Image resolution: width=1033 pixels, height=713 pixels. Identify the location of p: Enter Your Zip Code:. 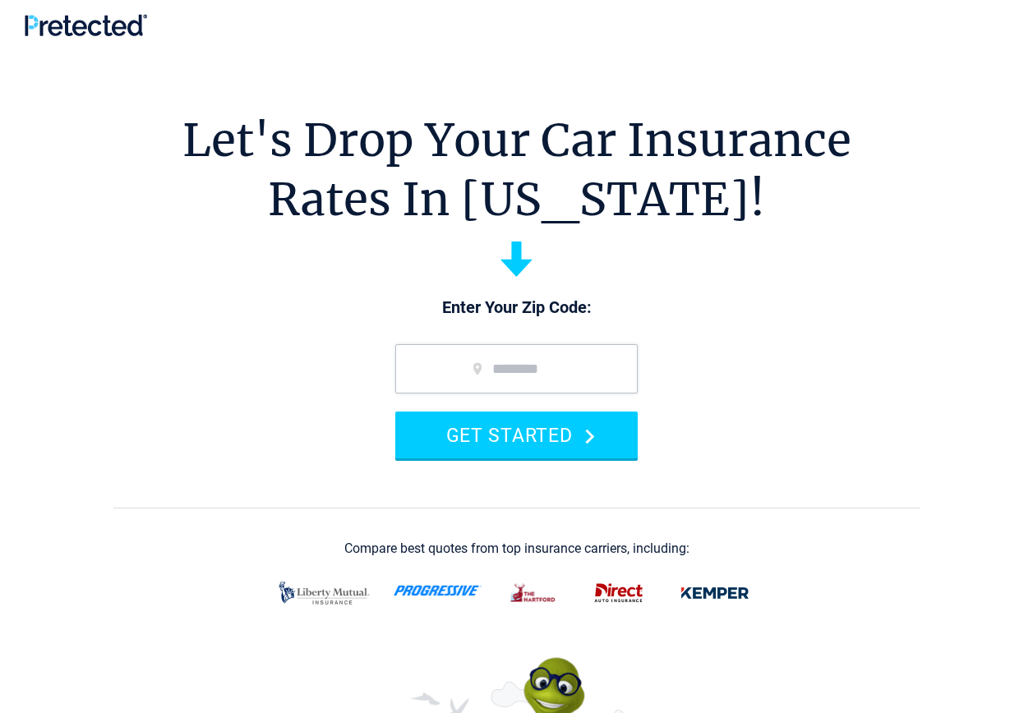
(516, 308).